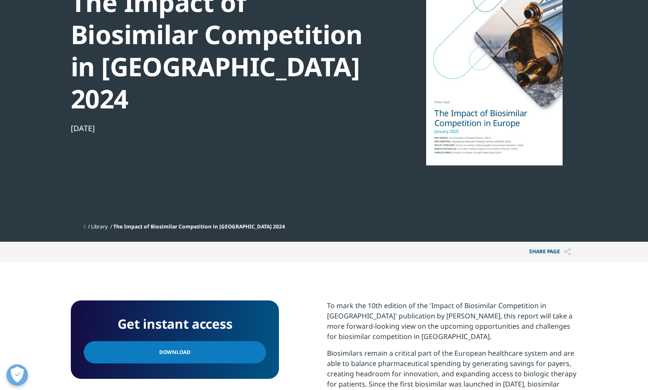 This screenshot has height=390, width=648. I want to click on img: Share PAGE, so click(567, 252).